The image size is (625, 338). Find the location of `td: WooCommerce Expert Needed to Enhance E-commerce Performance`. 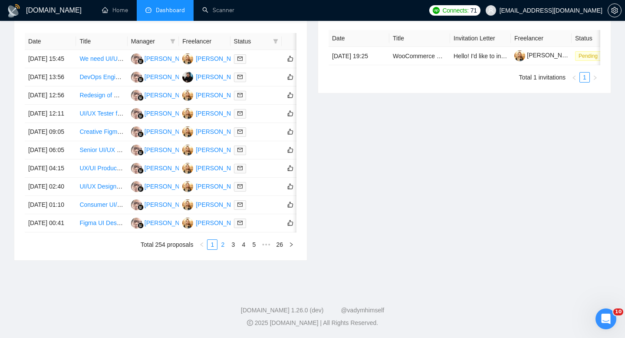

td: WooCommerce Expert Needed to Enhance E-commerce Performance is located at coordinates (420, 56).